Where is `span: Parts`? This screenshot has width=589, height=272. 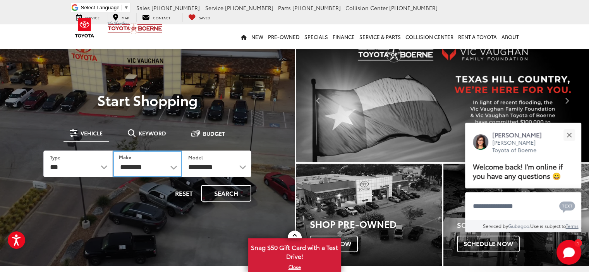 span: Parts is located at coordinates (284, 8).